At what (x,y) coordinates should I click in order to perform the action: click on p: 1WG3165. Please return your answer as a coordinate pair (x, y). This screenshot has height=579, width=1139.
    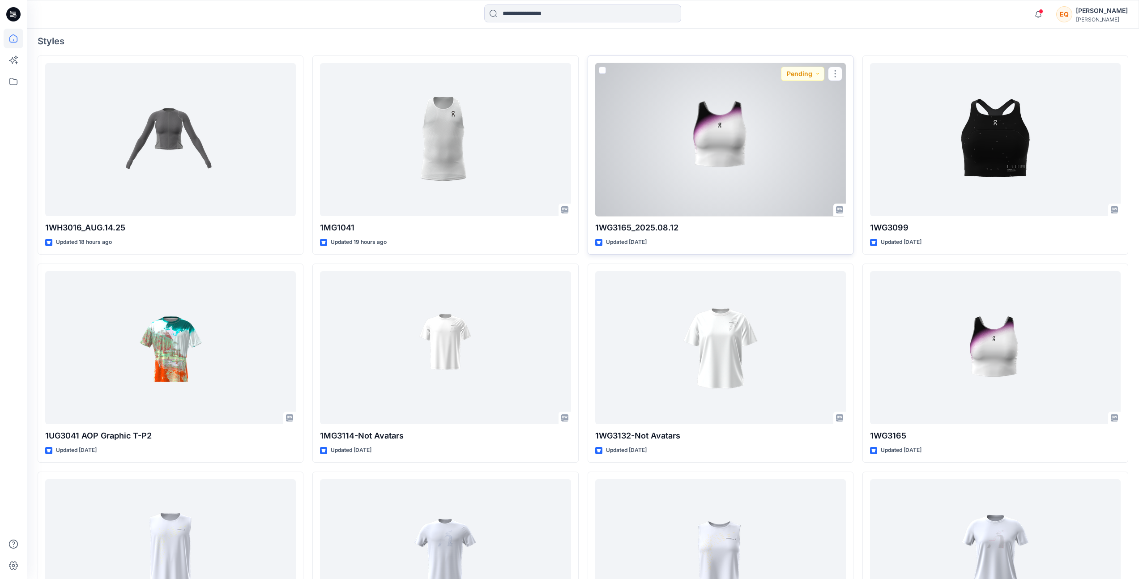
    Looking at the image, I should click on (996, 436).